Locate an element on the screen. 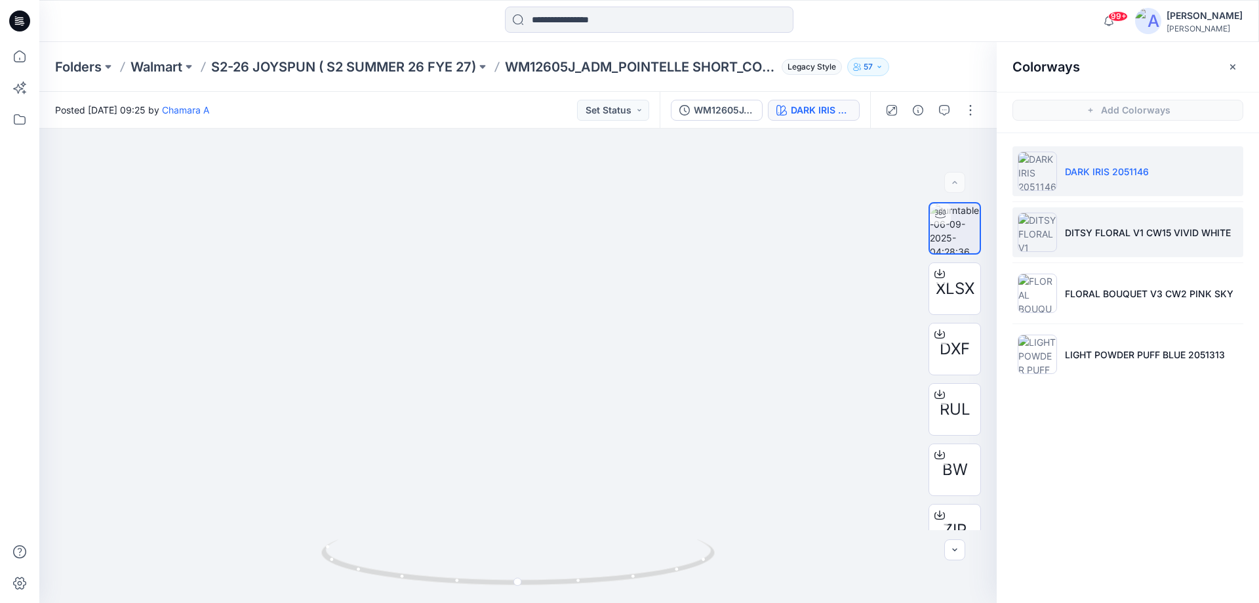  p: DITSY FLORAL V1 CW15 VIVID WHITE is located at coordinates (1147, 232).